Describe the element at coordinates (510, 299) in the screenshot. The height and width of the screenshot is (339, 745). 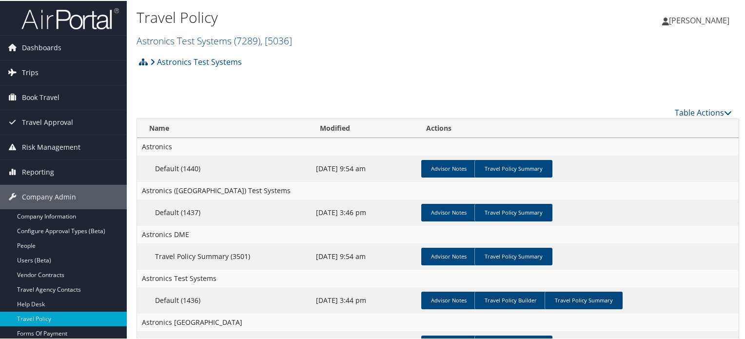
I see `a: Travel Policy Builder` at that location.